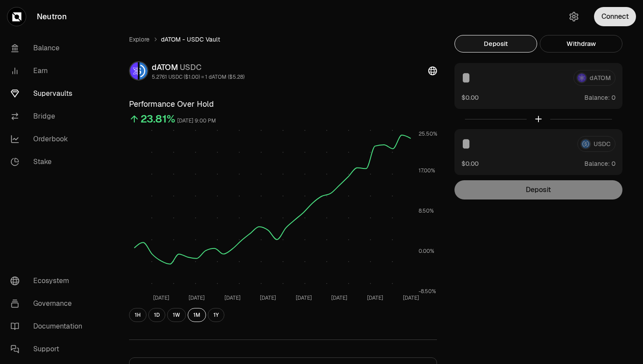  Describe the element at coordinates (138, 315) in the screenshot. I see `button: 1H` at that location.